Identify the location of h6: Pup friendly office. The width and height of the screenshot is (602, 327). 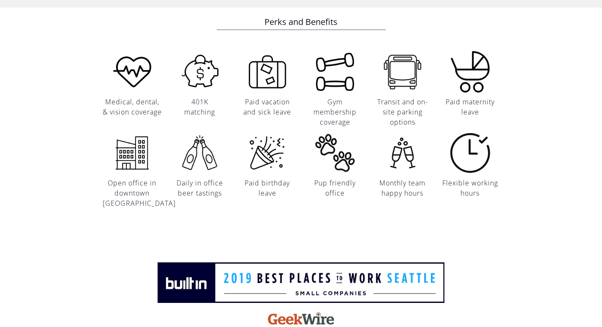
(335, 188).